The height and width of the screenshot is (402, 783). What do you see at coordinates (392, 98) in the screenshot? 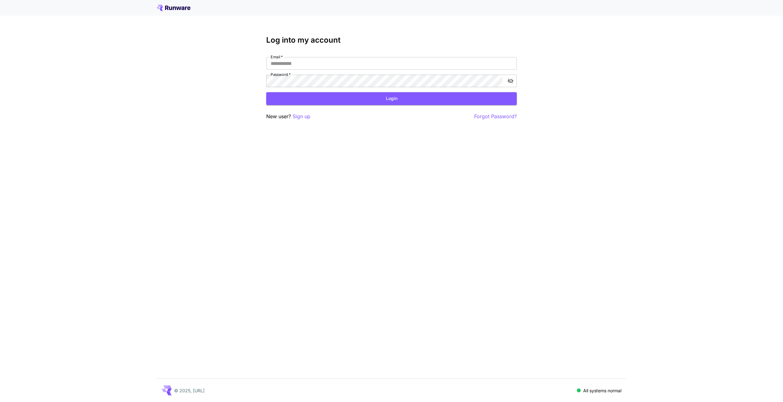
I see `button: Login` at bounding box center [392, 98].